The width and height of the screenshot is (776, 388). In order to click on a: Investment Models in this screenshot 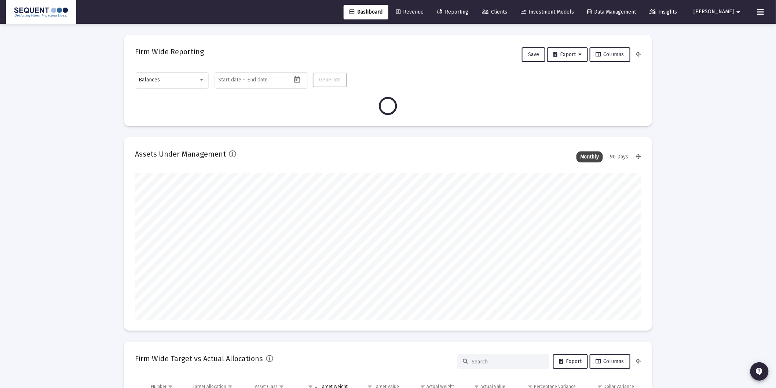, I will do `click(547, 12)`.